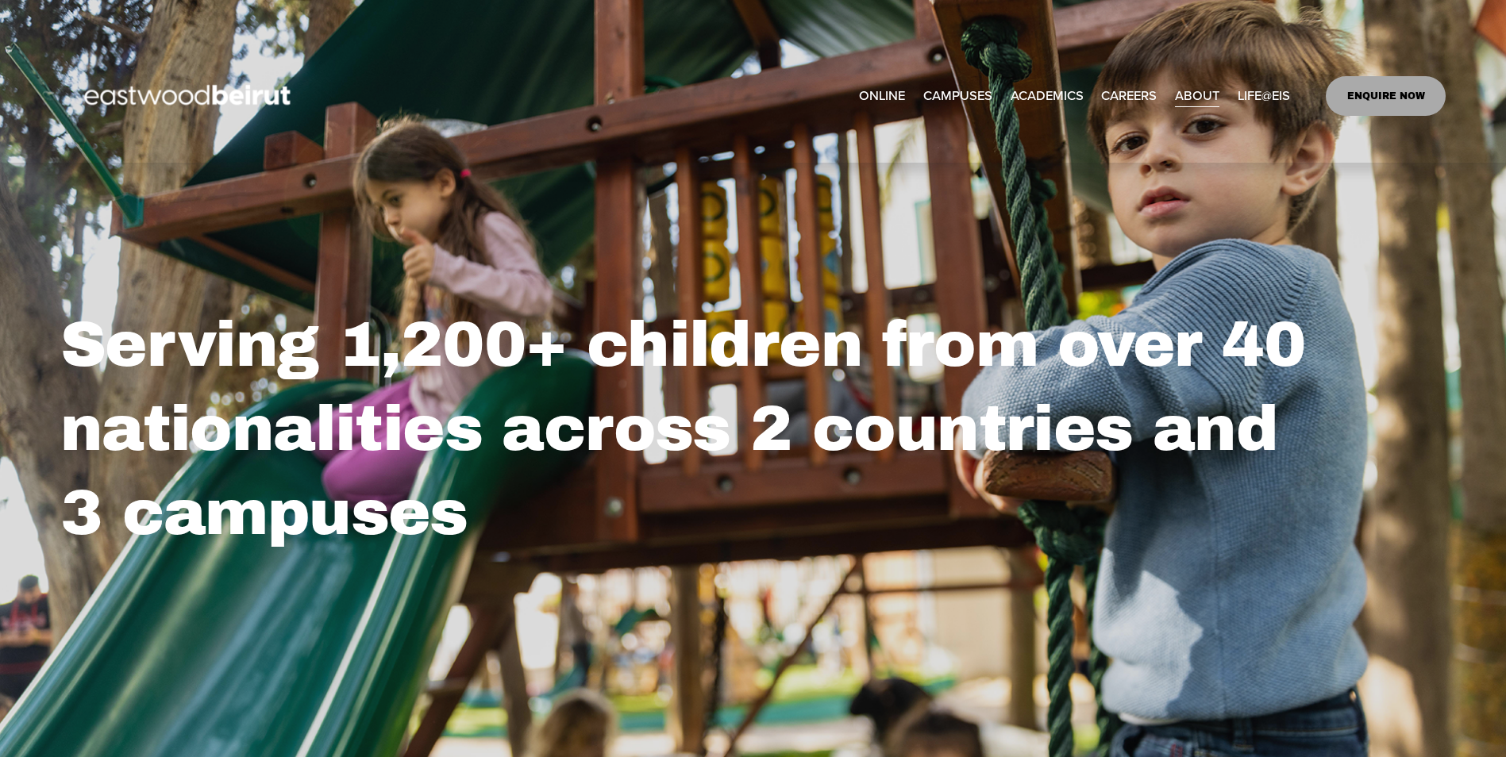  I want to click on a: ENQUIRE NOW, so click(1385, 96).